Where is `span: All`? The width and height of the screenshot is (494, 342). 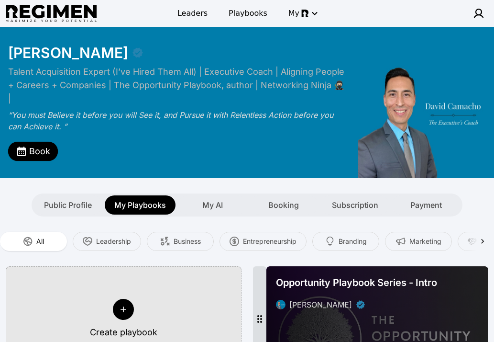 span: All is located at coordinates (40, 241).